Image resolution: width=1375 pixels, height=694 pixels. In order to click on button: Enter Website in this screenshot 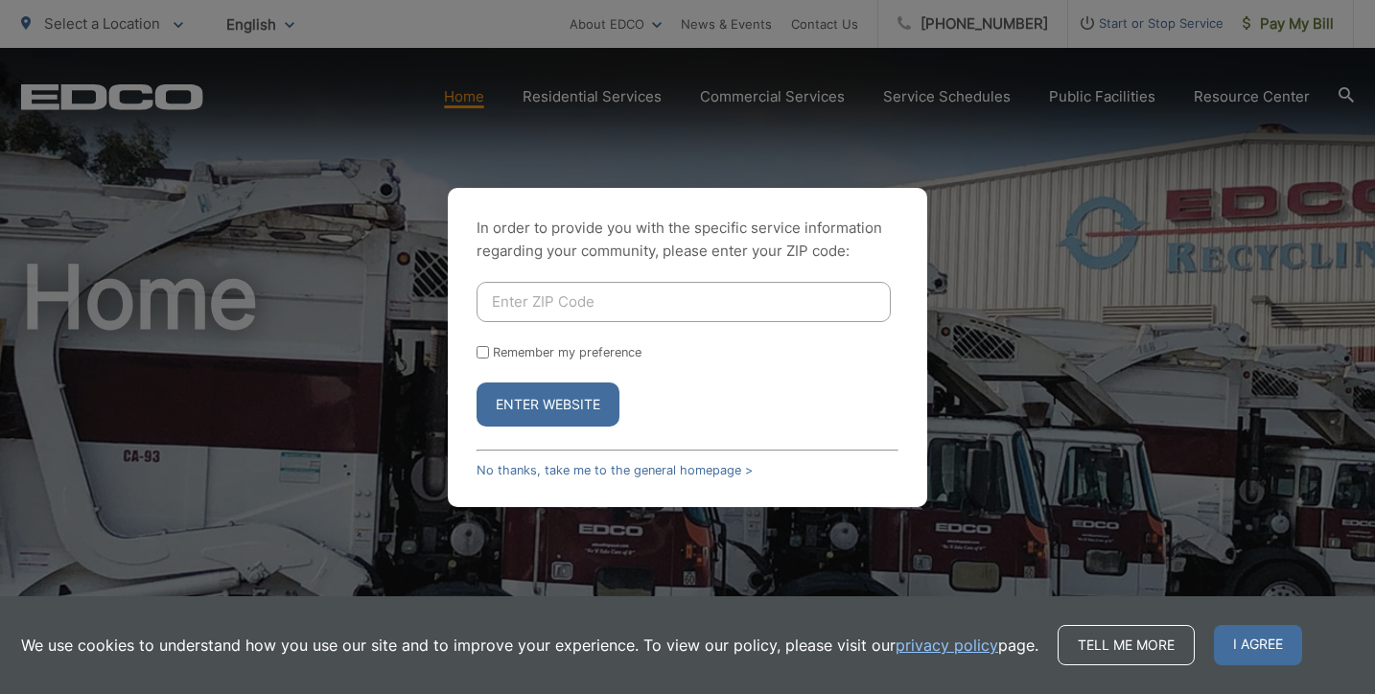, I will do `click(547, 404)`.